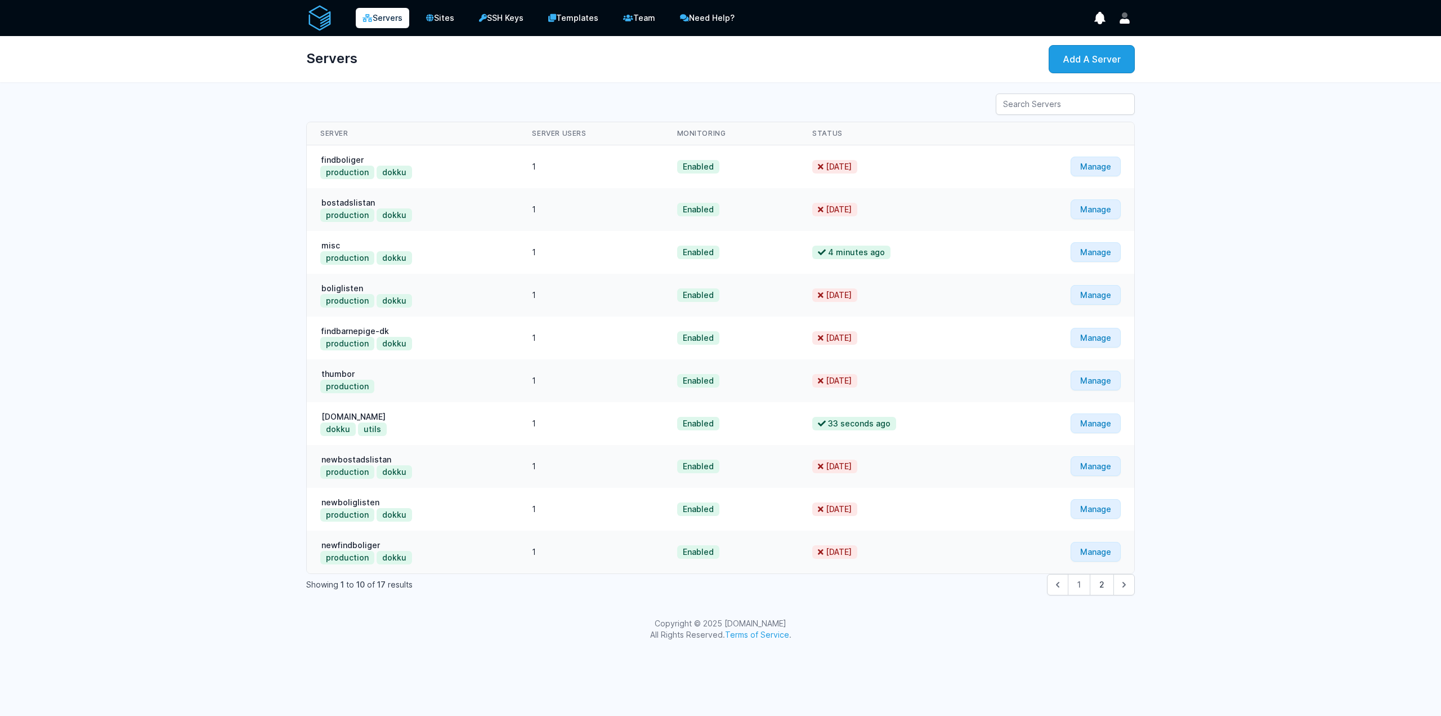 This screenshot has height=716, width=1441. I want to click on img: serverAuth logo, so click(320, 18).